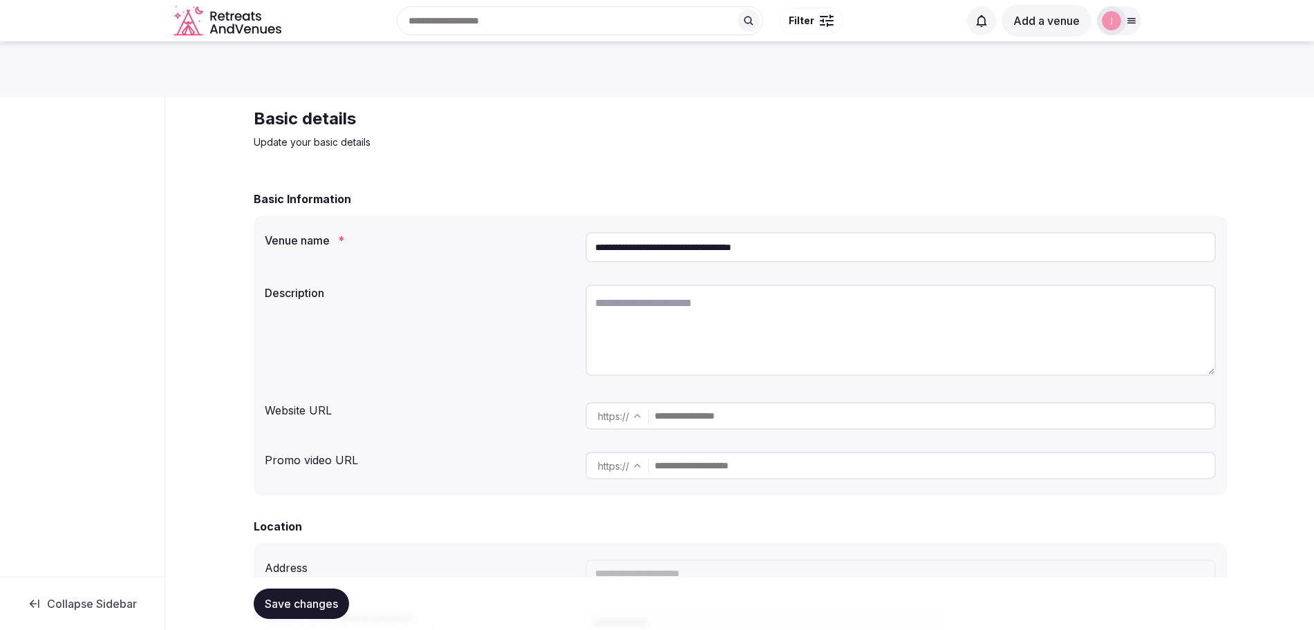  What do you see at coordinates (302, 199) in the screenshot?
I see `h2: Basic Information` at bounding box center [302, 199].